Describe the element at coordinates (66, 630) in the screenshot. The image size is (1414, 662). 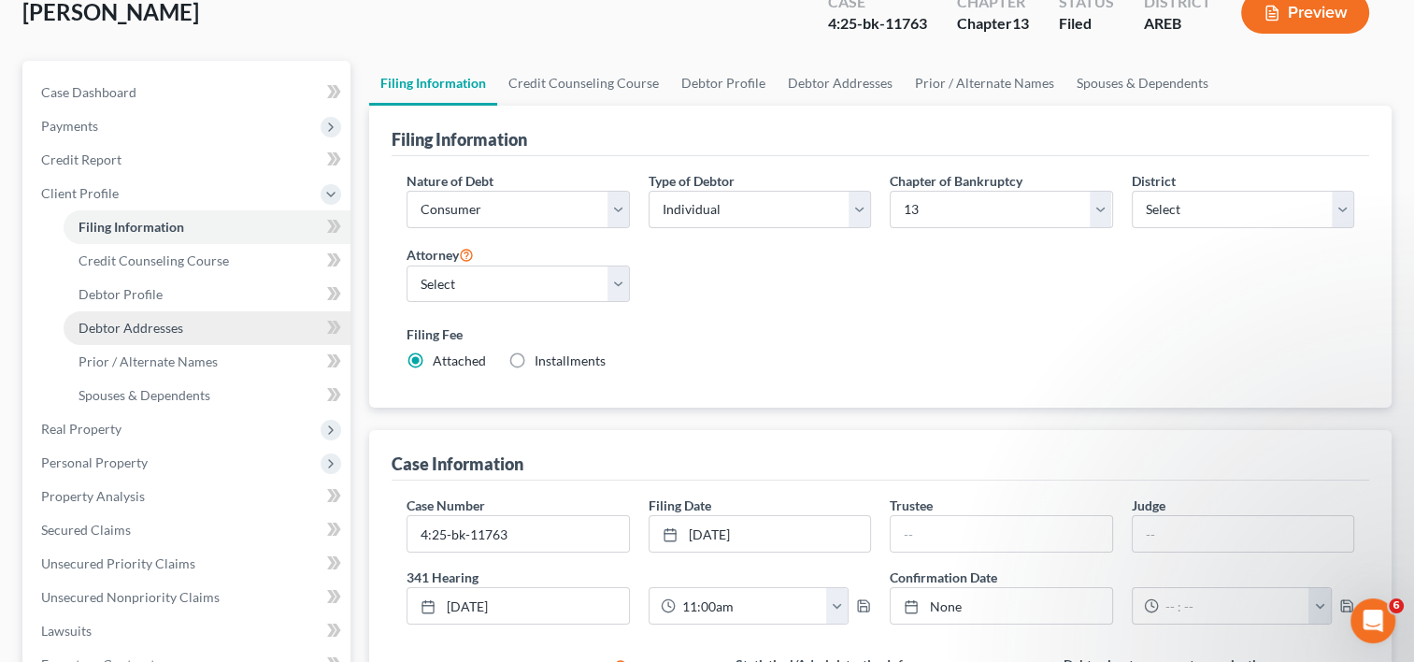
I see `span: Lawsuits` at that location.